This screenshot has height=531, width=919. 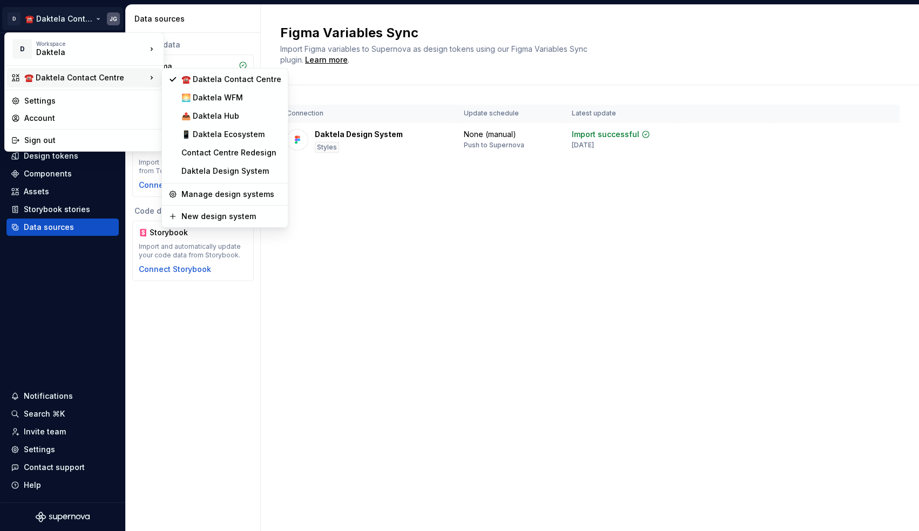 What do you see at coordinates (82, 52) in the screenshot?
I see `div: Daktela` at bounding box center [82, 52].